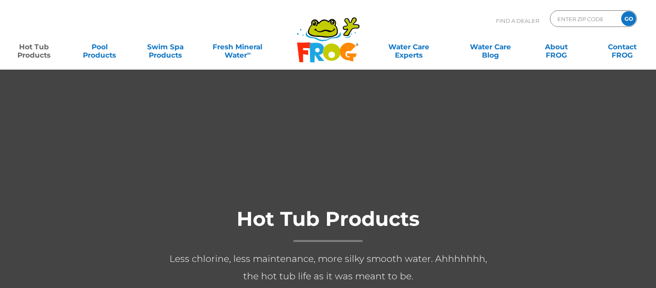  What do you see at coordinates (409, 47) in the screenshot?
I see `a: Water CareExperts` at bounding box center [409, 47].